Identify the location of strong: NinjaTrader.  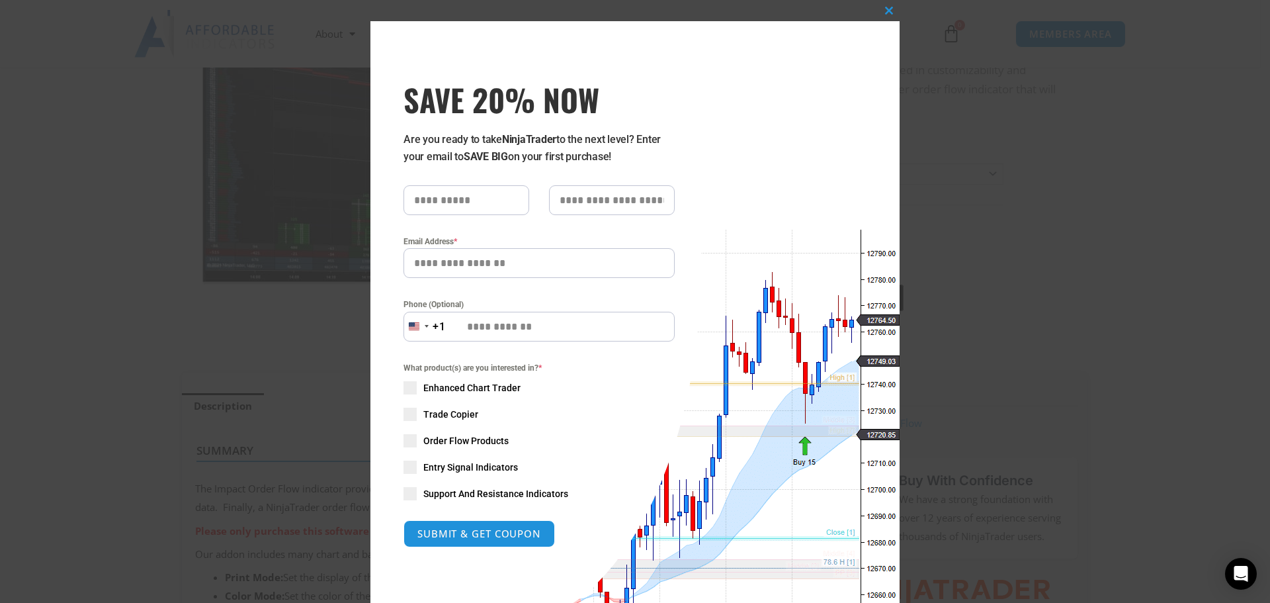
(529, 139).